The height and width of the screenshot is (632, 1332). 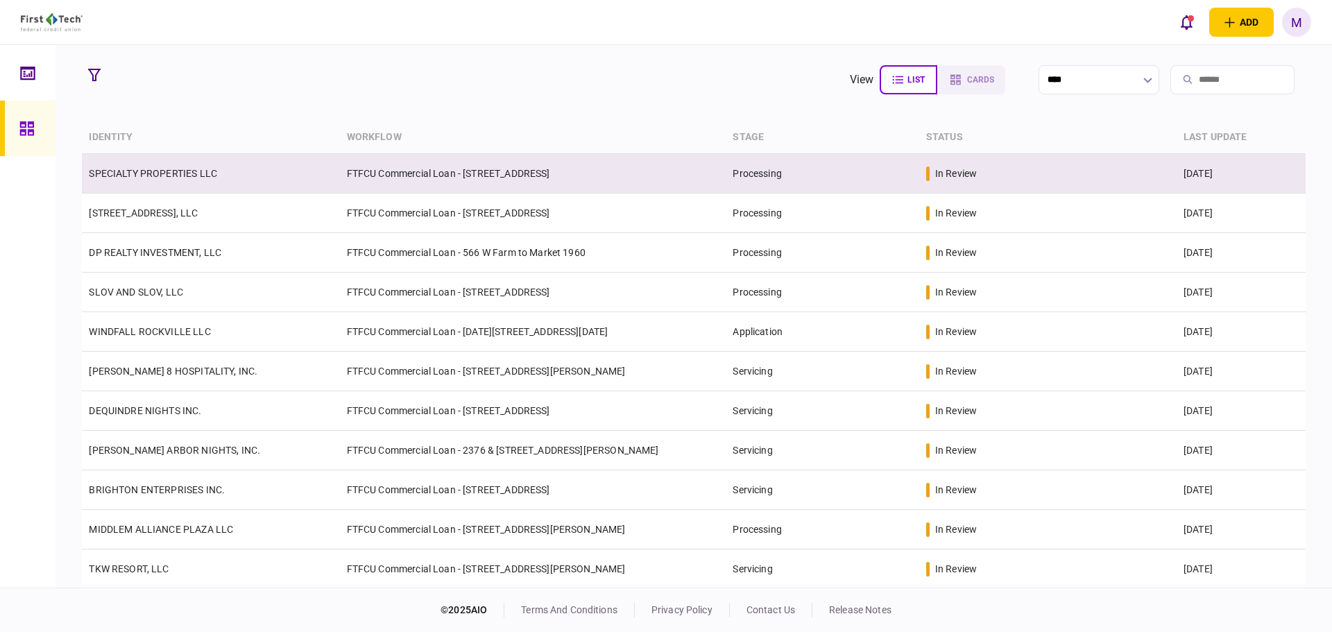 I want to click on a: SLOV AND SLOV, LLC, so click(x=136, y=292).